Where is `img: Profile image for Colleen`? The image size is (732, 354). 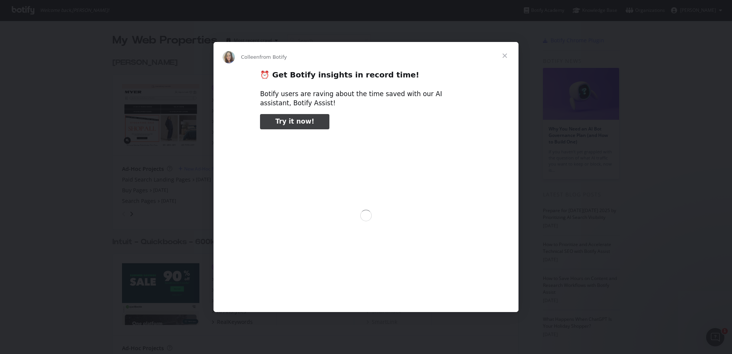 img: Profile image for Colleen is located at coordinates (229, 57).